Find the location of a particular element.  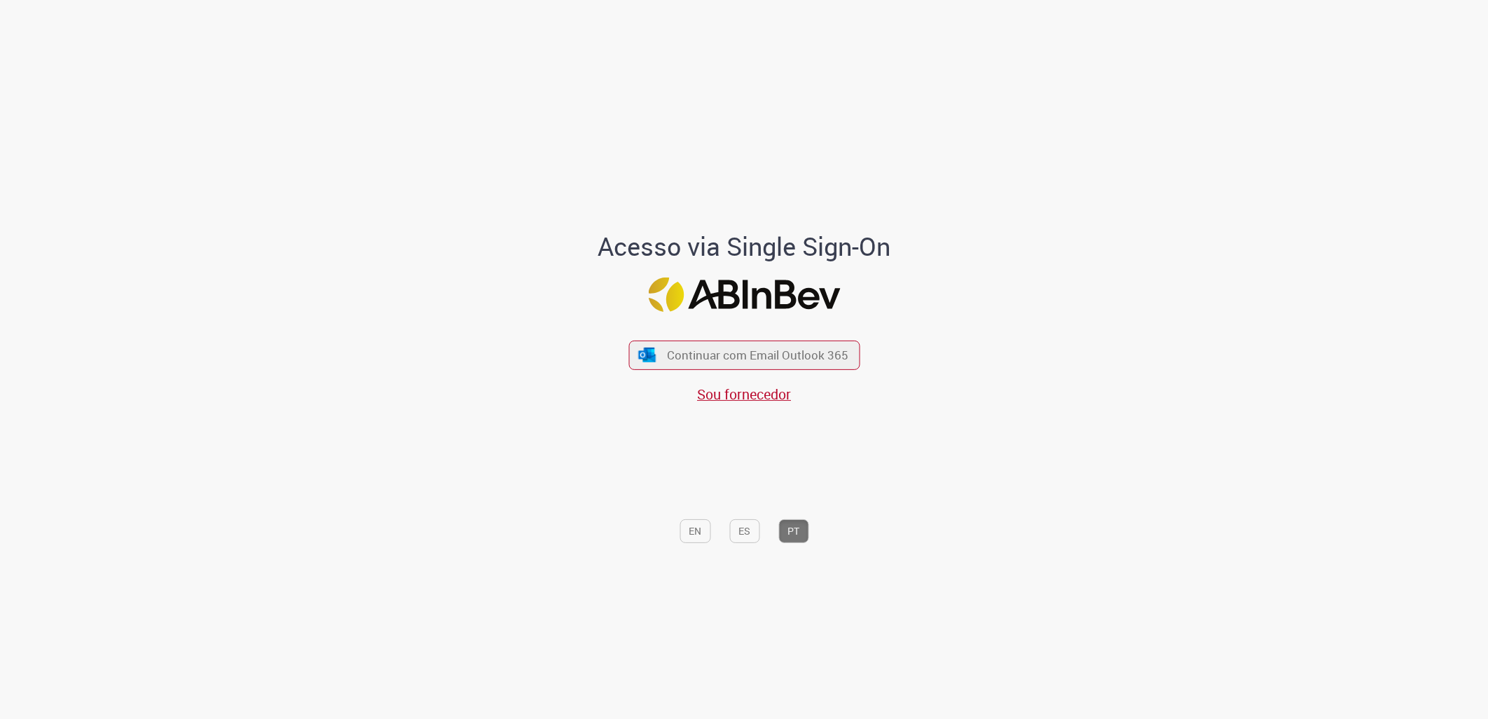

img: Logo ABInBev is located at coordinates (744, 294).